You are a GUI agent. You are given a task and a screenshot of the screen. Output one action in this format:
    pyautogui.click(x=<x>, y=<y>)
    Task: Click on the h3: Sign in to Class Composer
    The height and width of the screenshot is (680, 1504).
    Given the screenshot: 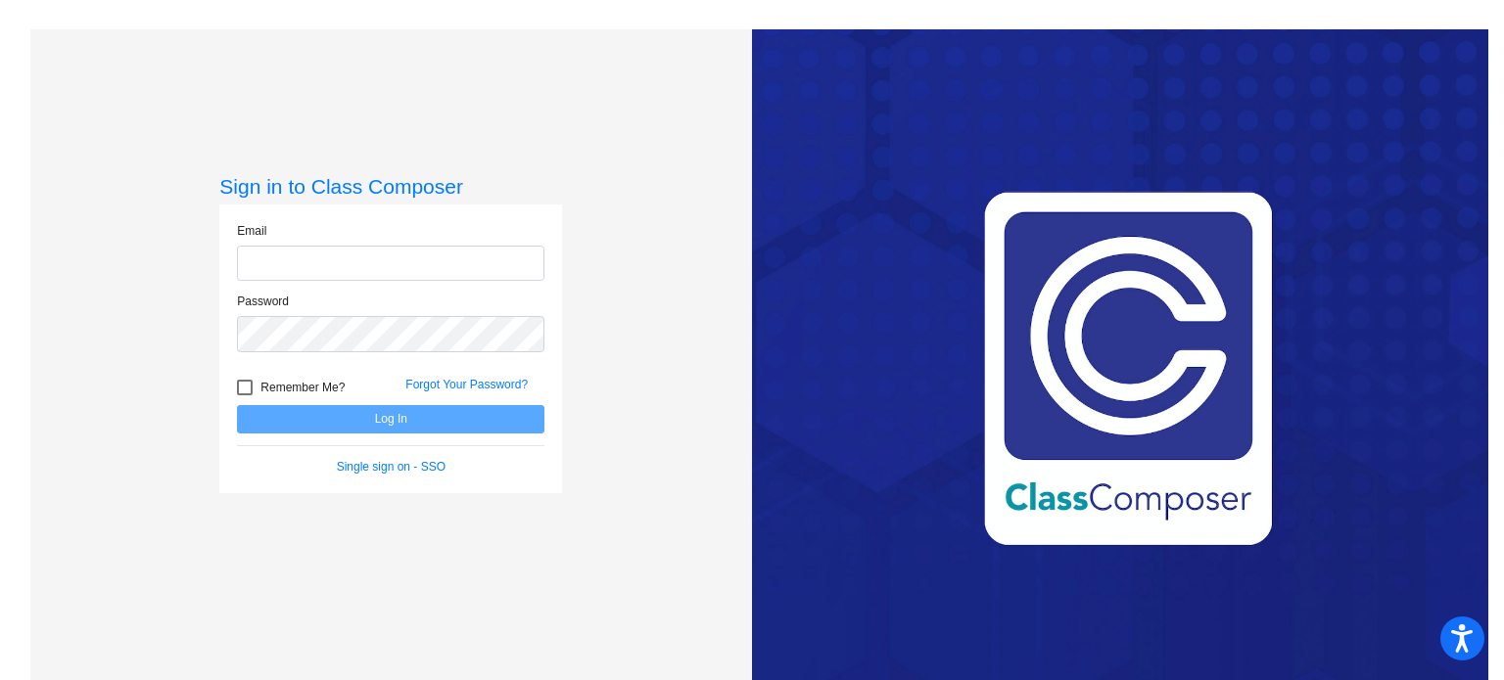 What is the action you would take?
    pyautogui.click(x=391, y=186)
    